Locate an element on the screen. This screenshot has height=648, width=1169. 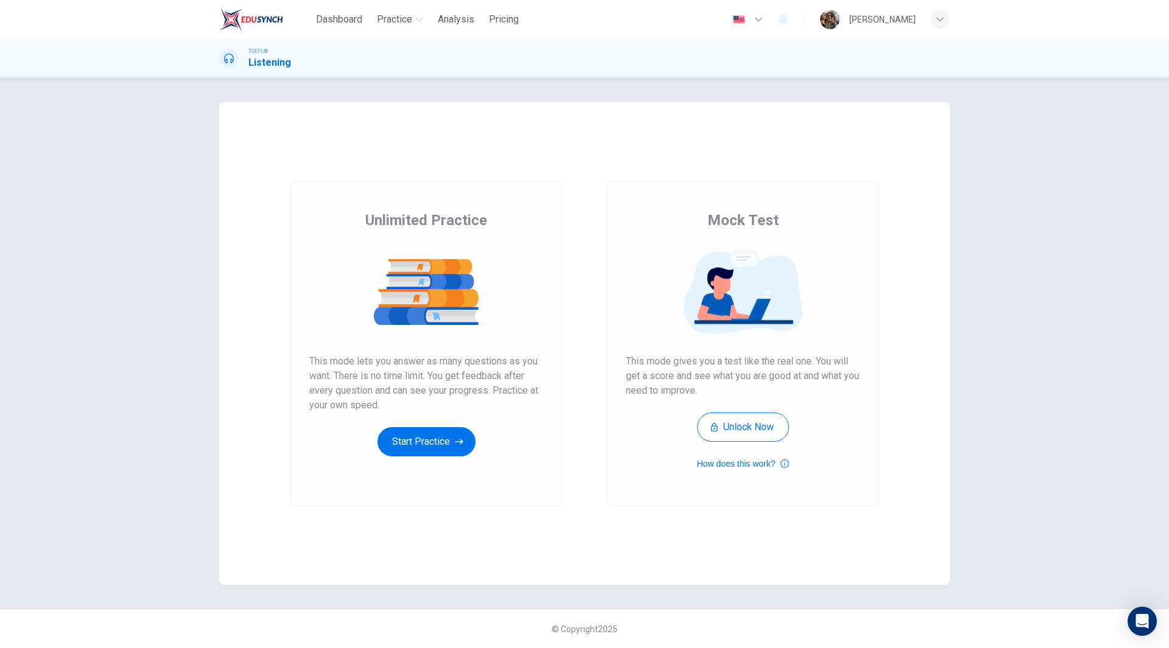
a: Dashboard is located at coordinates (339, 19).